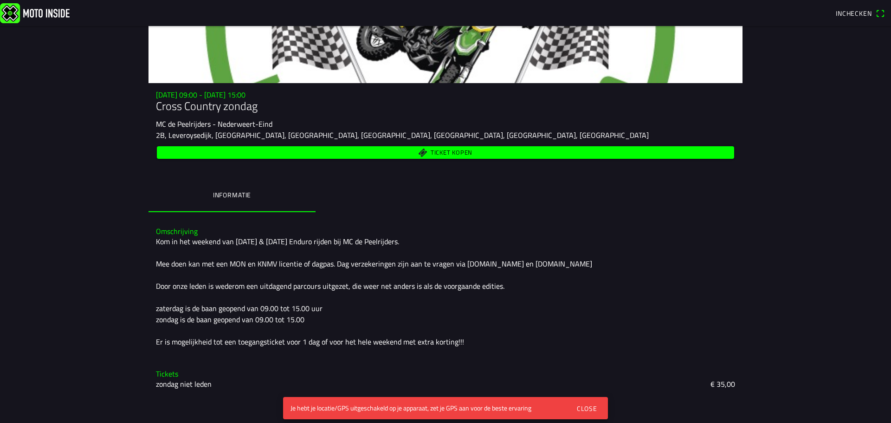 The width and height of the screenshot is (891, 423). I want to click on a: Incheckenqr scanner, so click(860, 13).